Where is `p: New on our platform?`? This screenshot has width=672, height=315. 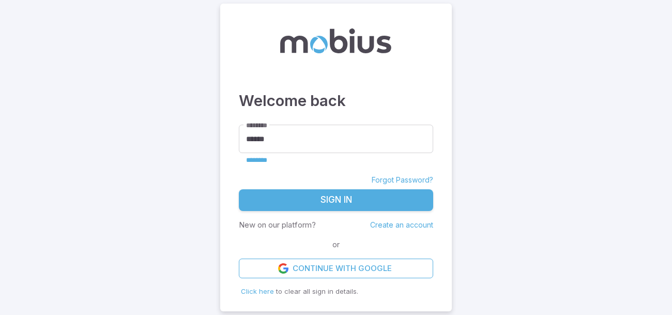 p: New on our platform? is located at coordinates (277, 225).